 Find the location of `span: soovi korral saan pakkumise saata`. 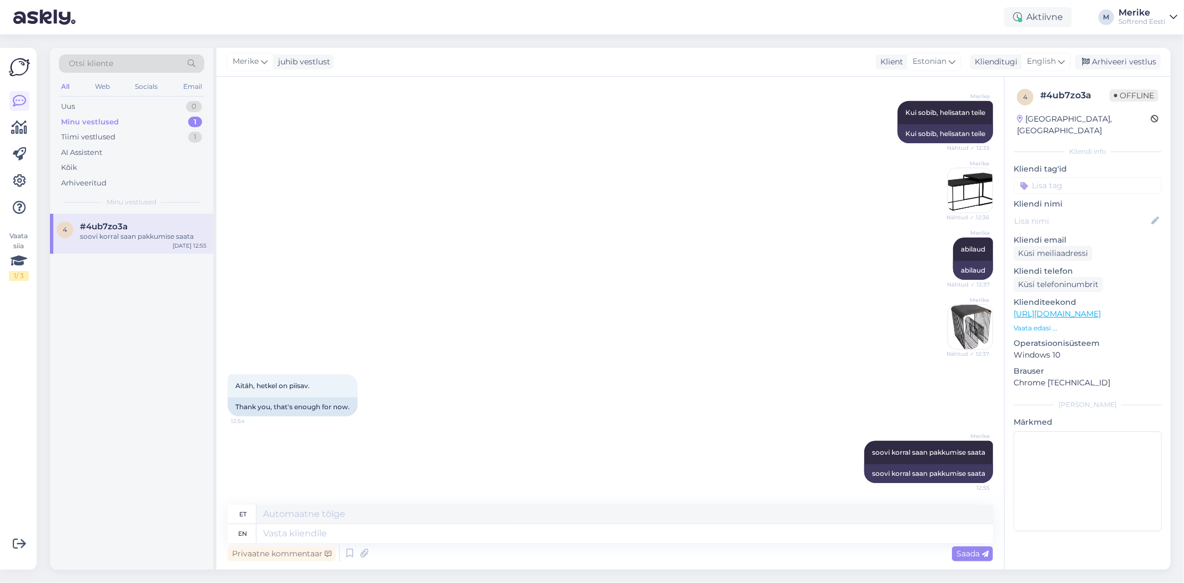

span: soovi korral saan pakkumise saata is located at coordinates (929, 452).